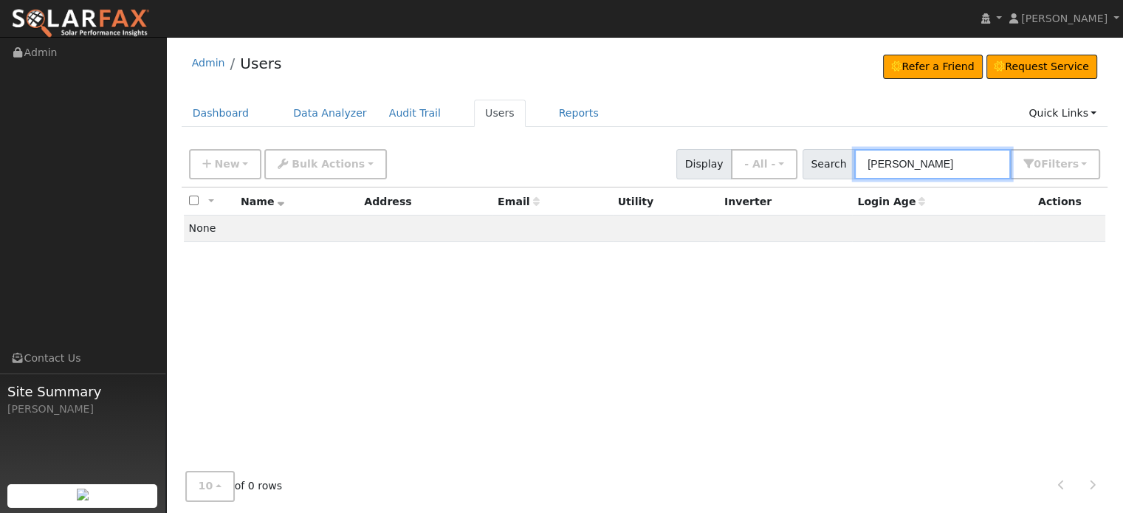 The height and width of the screenshot is (513, 1123). What do you see at coordinates (227, 164) in the screenshot?
I see `span: New` at bounding box center [227, 164].